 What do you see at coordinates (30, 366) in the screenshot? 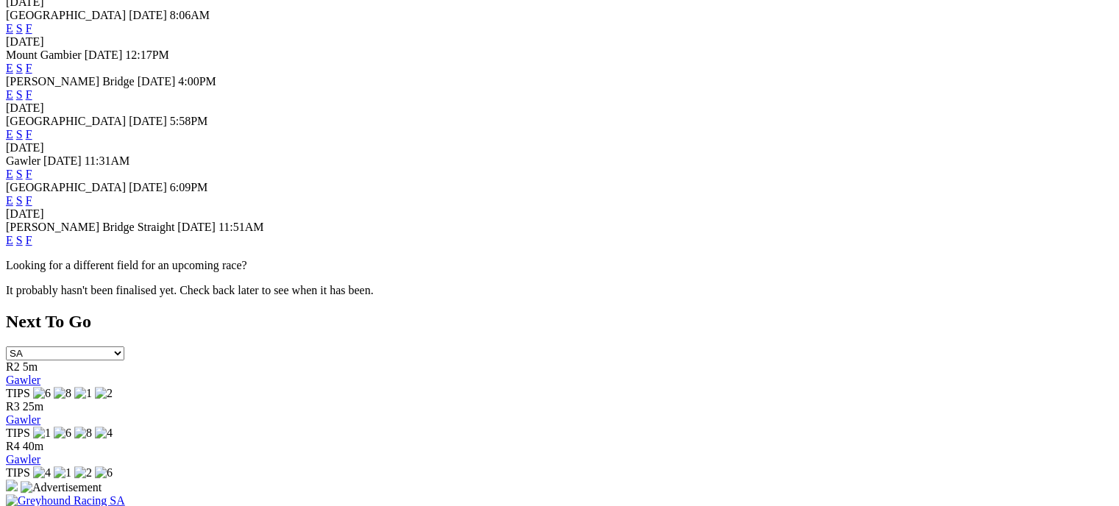
I see `span: 5m` at bounding box center [30, 366].